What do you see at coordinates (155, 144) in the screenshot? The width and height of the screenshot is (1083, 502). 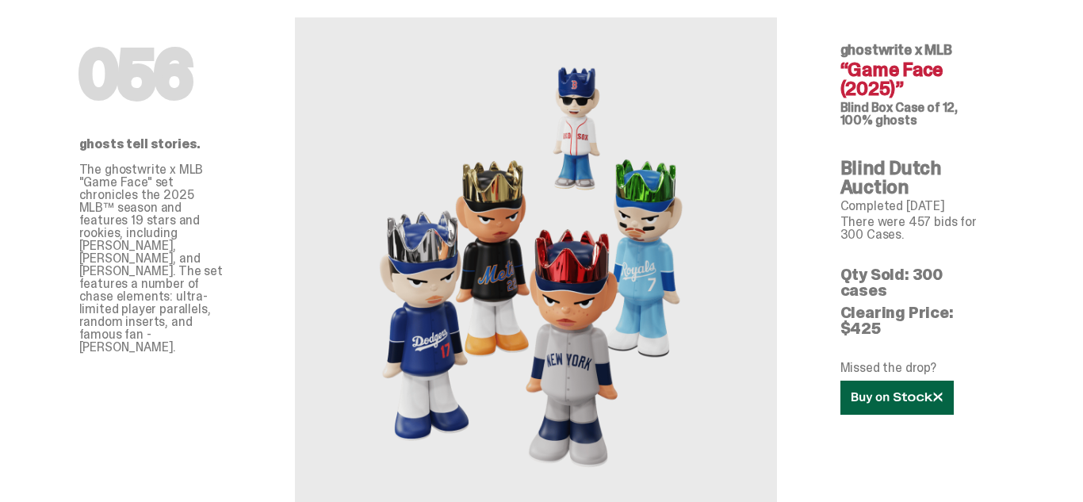 I see `p: ghosts tell stories.` at bounding box center [155, 144].